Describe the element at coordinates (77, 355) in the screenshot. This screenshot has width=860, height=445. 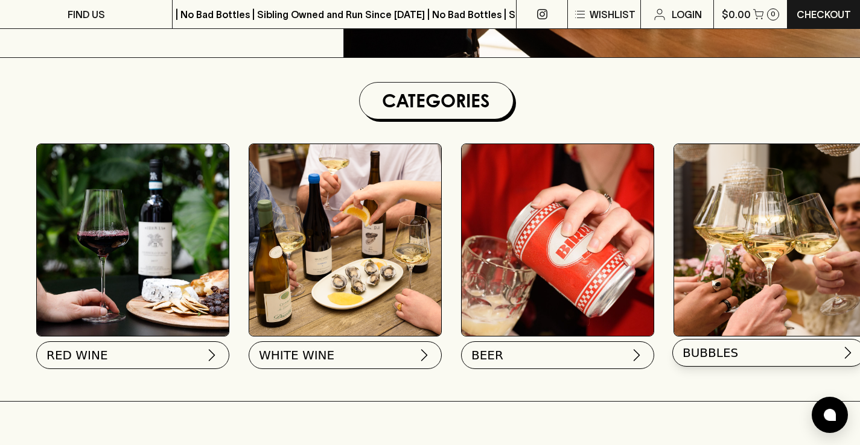
I see `span: RED WINE` at that location.